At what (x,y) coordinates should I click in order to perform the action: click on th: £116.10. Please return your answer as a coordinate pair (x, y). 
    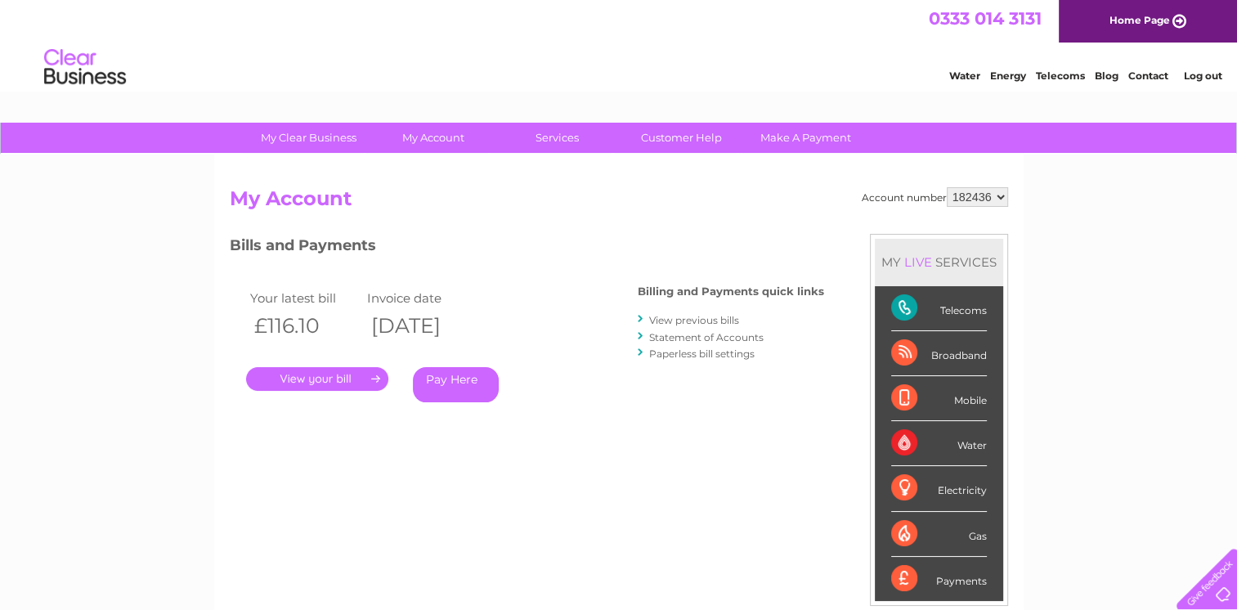
    Looking at the image, I should click on (305, 325).